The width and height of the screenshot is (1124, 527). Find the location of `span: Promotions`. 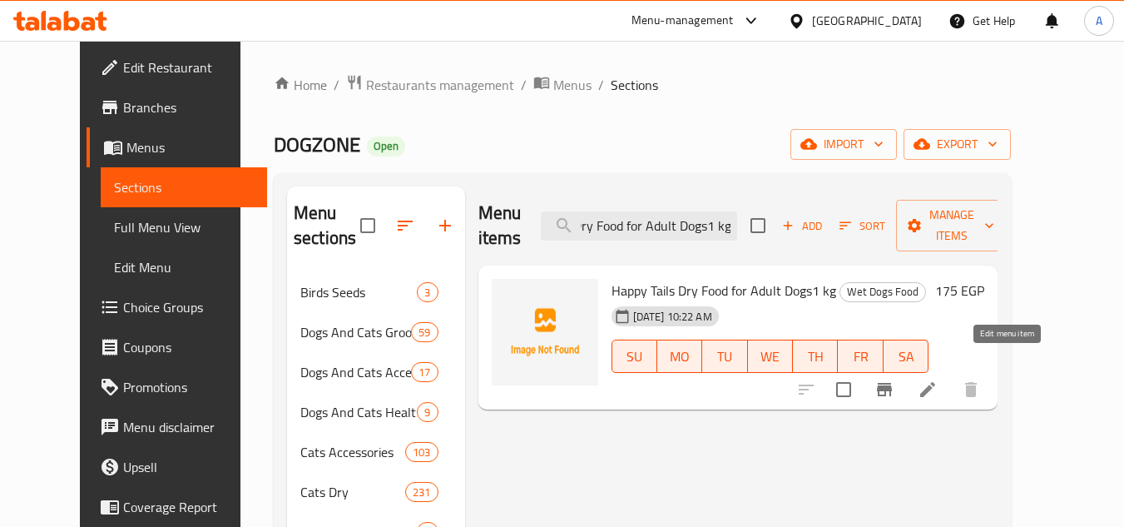

span: Promotions is located at coordinates (189, 387).